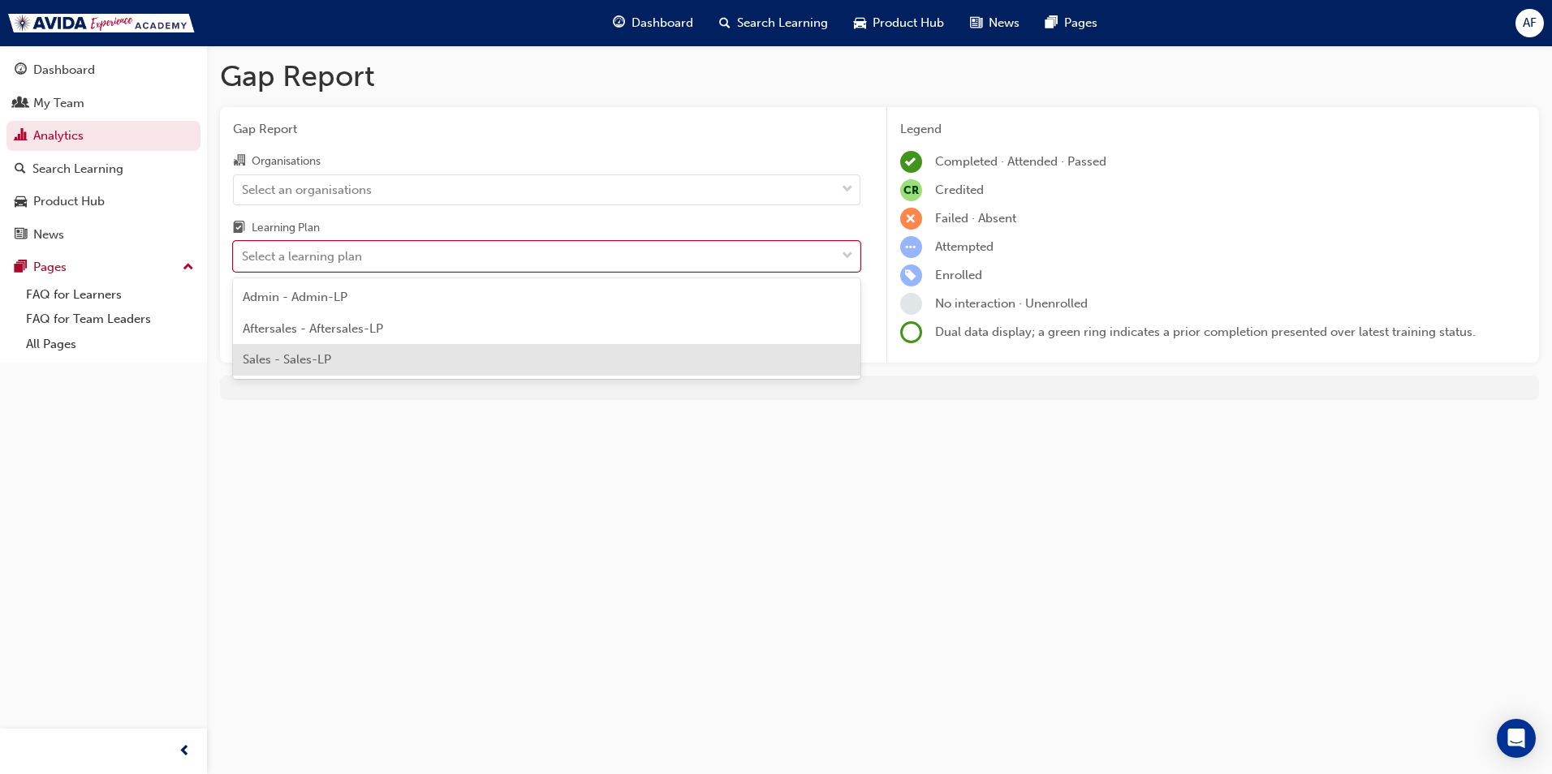 Image resolution: width=1552 pixels, height=774 pixels. What do you see at coordinates (546, 129) in the screenshot?
I see `span: Gap Report` at bounding box center [546, 129].